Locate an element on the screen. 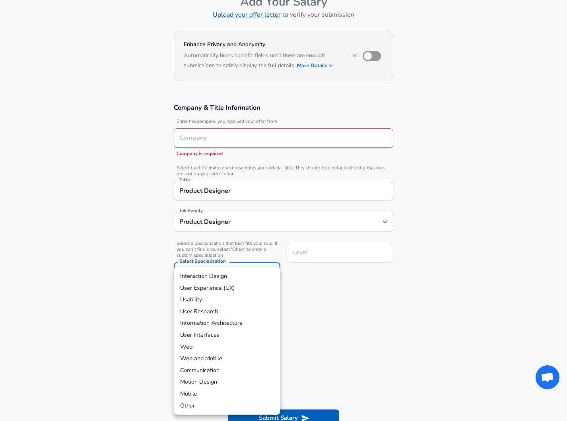  li: Other is located at coordinates (227, 406).